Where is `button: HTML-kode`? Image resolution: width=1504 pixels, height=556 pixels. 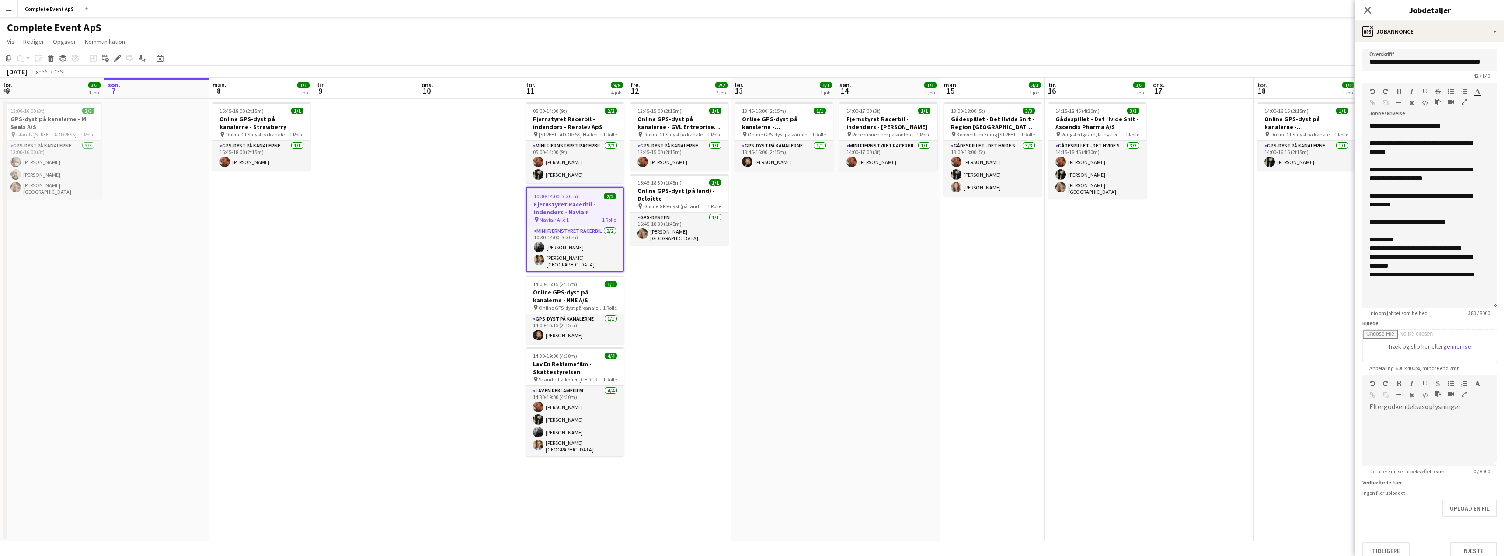
button: HTML-kode is located at coordinates (1425, 395).